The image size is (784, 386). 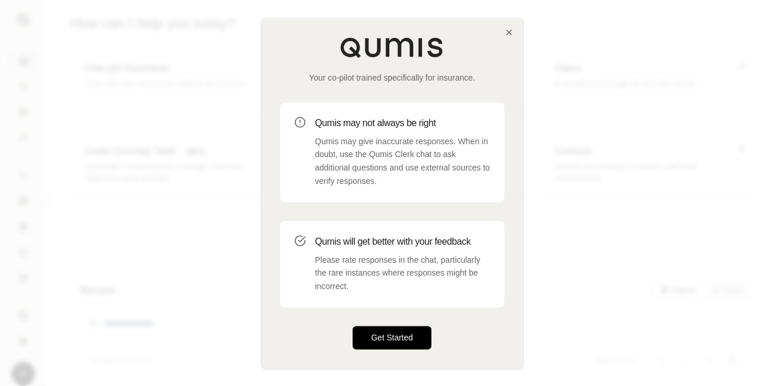 What do you see at coordinates (392, 78) in the screenshot?
I see `p: Your co-pilot trained specifically for insurance.` at bounding box center [392, 78].